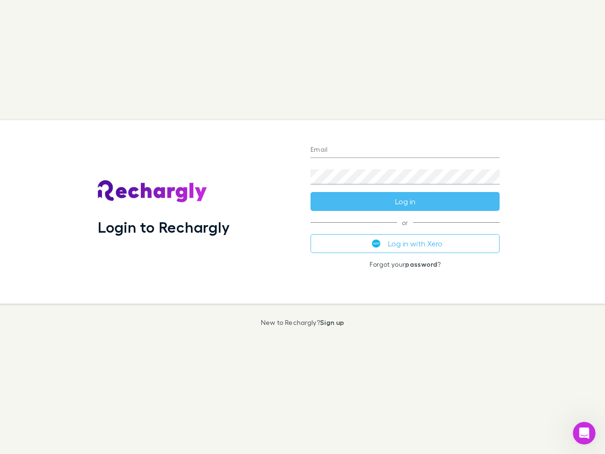  I want to click on button: Log in, so click(405, 201).